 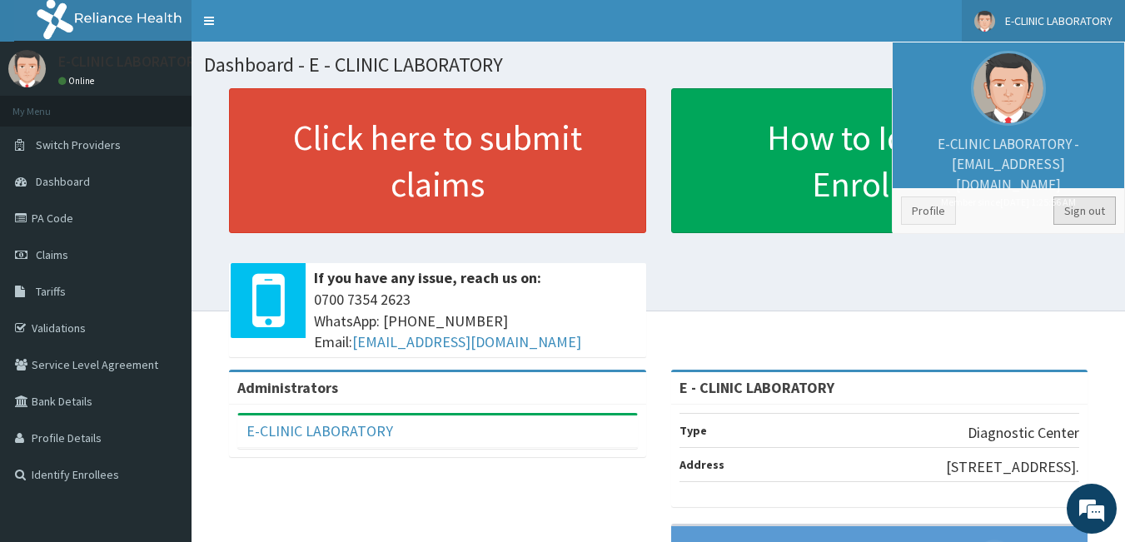 I want to click on b: Type, so click(x=693, y=431).